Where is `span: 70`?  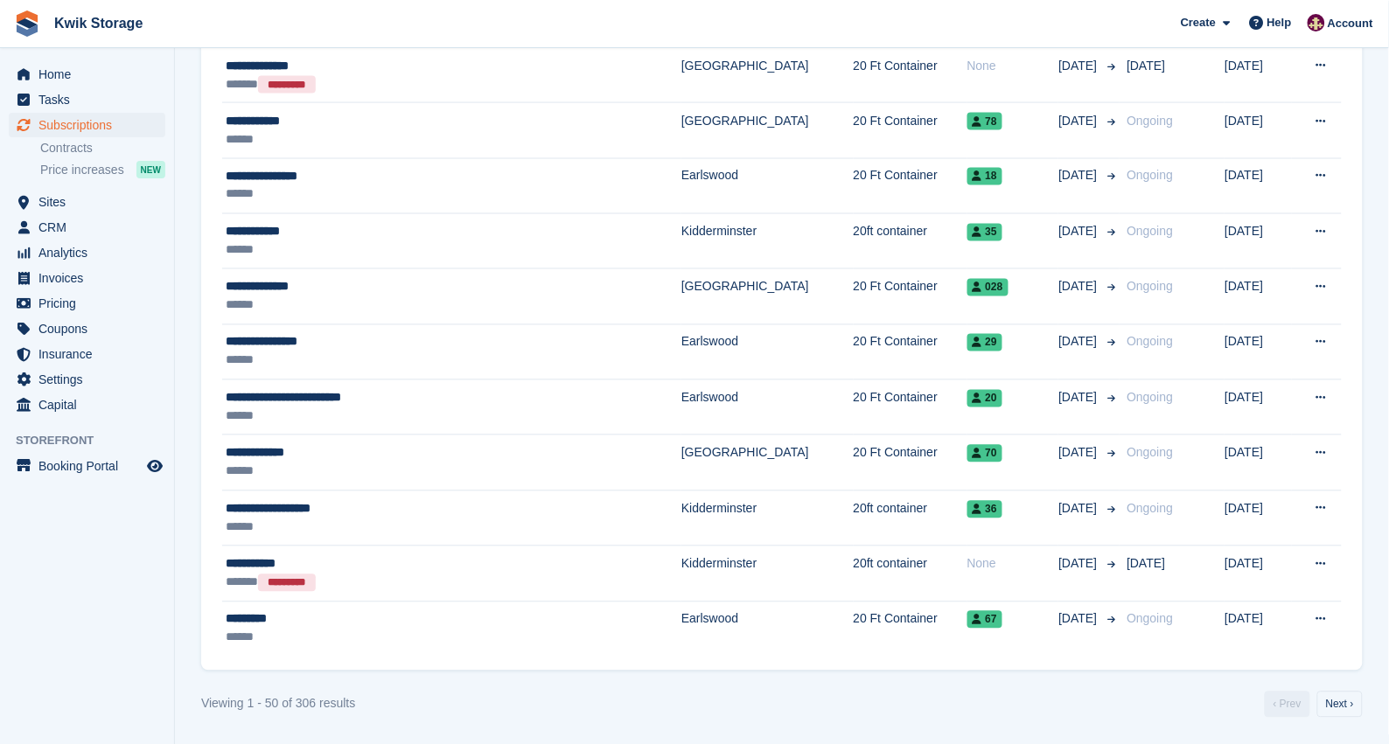 span: 70 is located at coordinates (985, 454).